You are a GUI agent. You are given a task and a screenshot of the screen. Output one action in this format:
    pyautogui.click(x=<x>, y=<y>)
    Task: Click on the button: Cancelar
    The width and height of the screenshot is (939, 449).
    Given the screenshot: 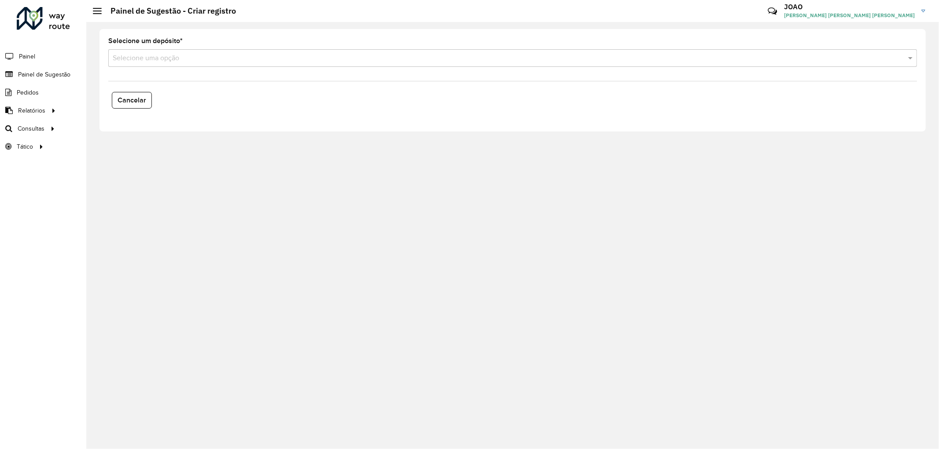 What is the action you would take?
    pyautogui.click(x=132, y=100)
    